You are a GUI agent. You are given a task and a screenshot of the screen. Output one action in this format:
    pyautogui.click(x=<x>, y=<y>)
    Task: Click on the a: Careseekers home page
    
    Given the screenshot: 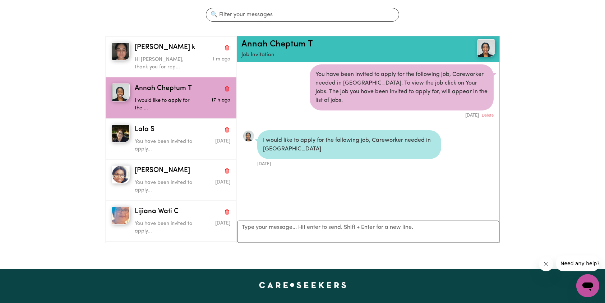 What is the action you would take?
    pyautogui.click(x=303, y=285)
    